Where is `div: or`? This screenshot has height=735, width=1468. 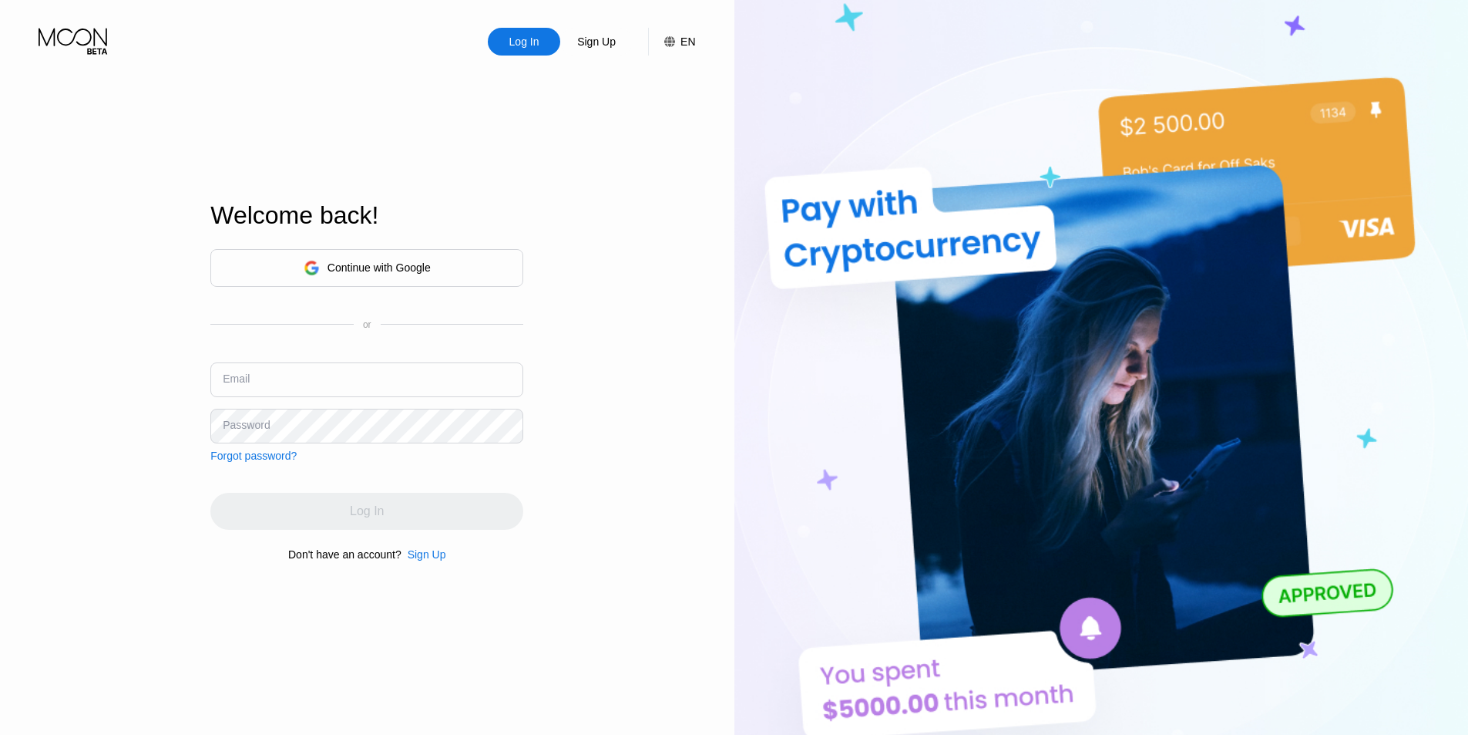
div: or is located at coordinates (367, 324).